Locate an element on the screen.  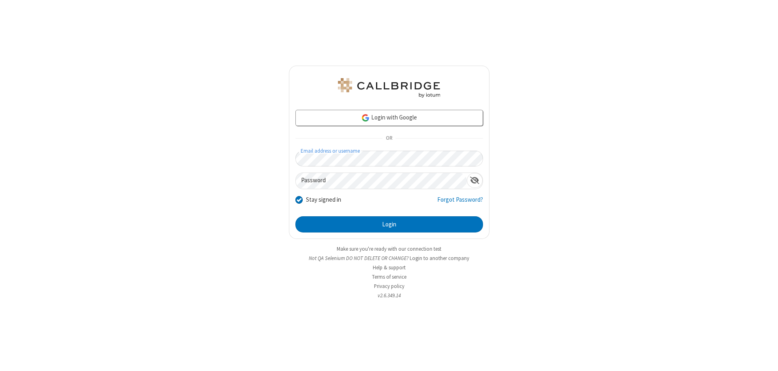
a: Help & support is located at coordinates (389, 267).